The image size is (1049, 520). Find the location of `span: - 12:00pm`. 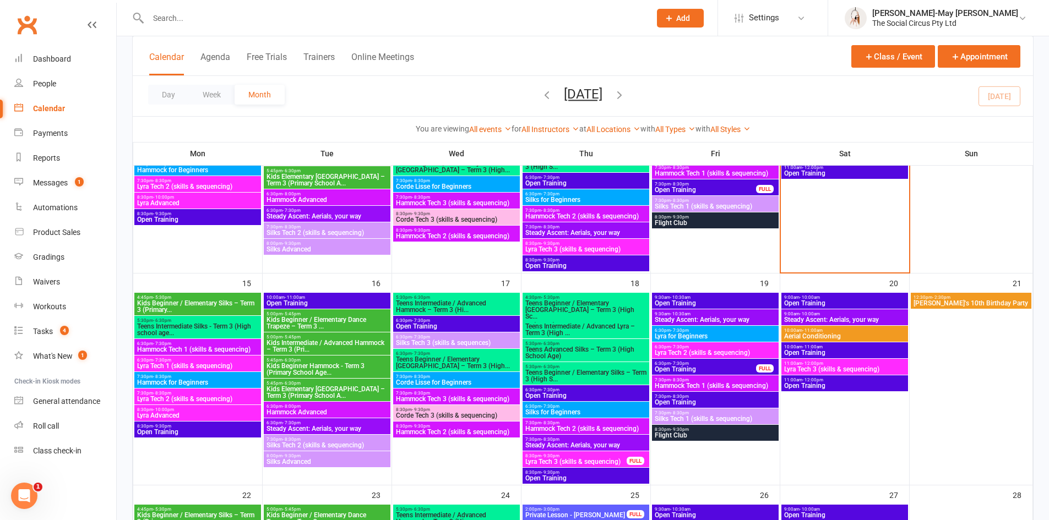

span: - 12:00pm is located at coordinates (813, 167).